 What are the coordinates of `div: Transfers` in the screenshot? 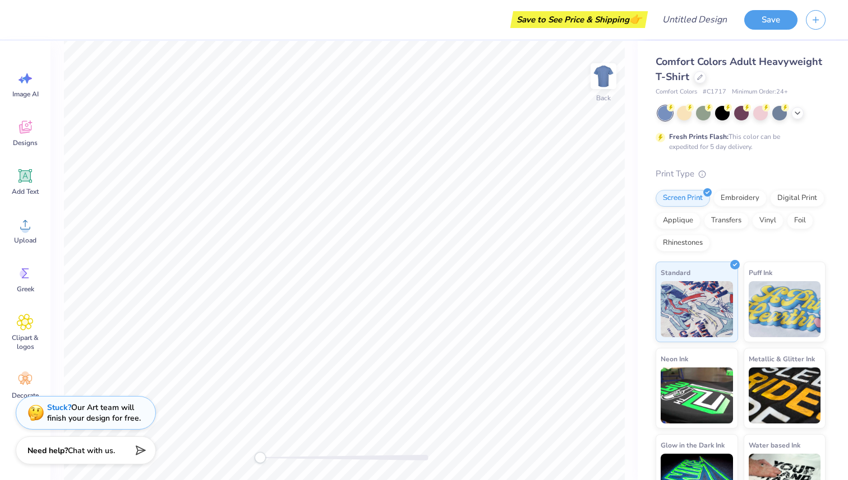 It's located at (726, 221).